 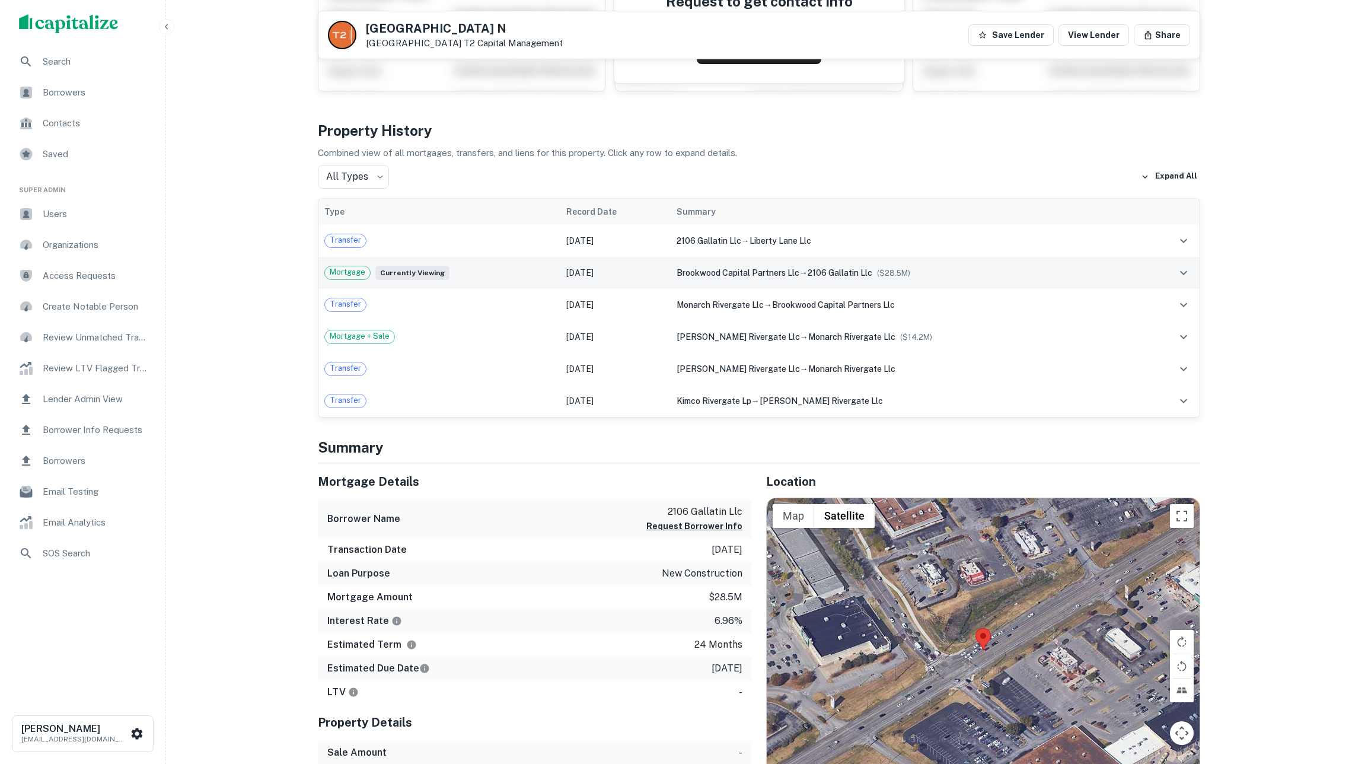 I want to click on p: 6.96%, so click(x=728, y=621).